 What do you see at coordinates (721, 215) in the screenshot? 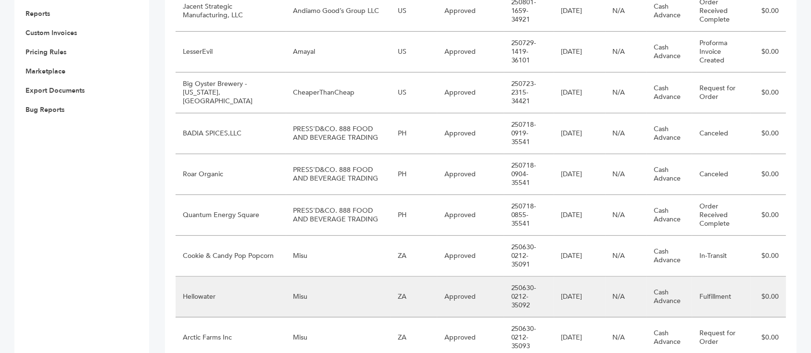
I see `td: Order Received Complete` at bounding box center [721, 215].